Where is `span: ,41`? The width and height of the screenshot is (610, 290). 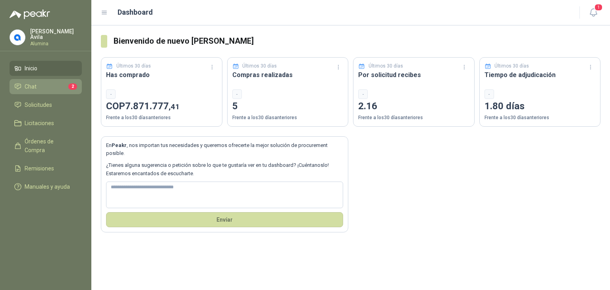 span: ,41 is located at coordinates (174, 106).